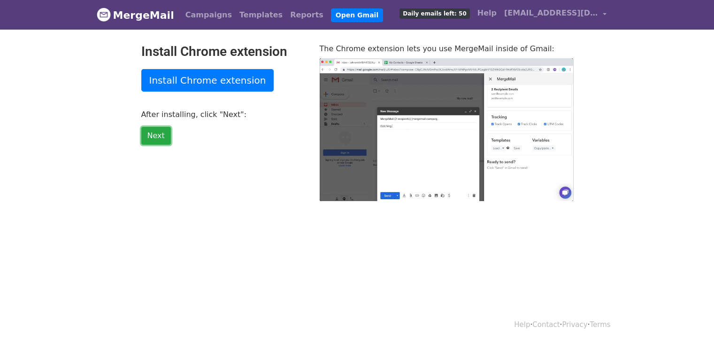 The image size is (714, 343). I want to click on a: Campaigns, so click(208, 15).